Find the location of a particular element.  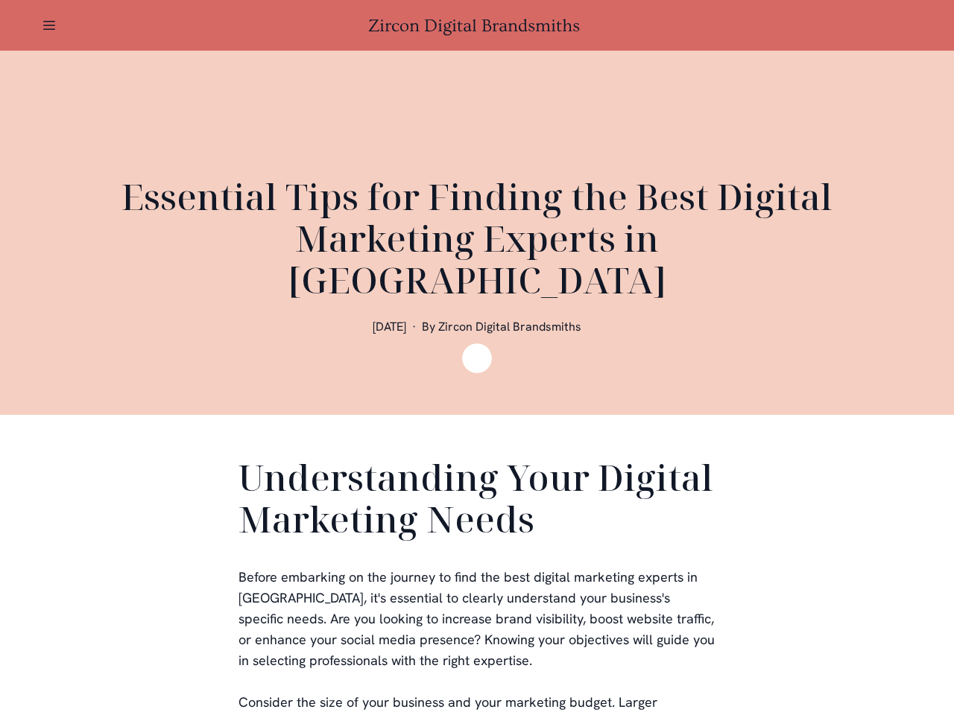

h2: Understanding Your Digital Marketing Needs is located at coordinates (477, 501).